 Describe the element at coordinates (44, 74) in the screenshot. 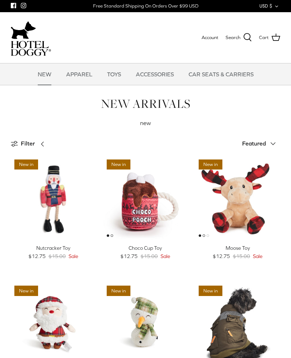

I see `a: NEW` at that location.